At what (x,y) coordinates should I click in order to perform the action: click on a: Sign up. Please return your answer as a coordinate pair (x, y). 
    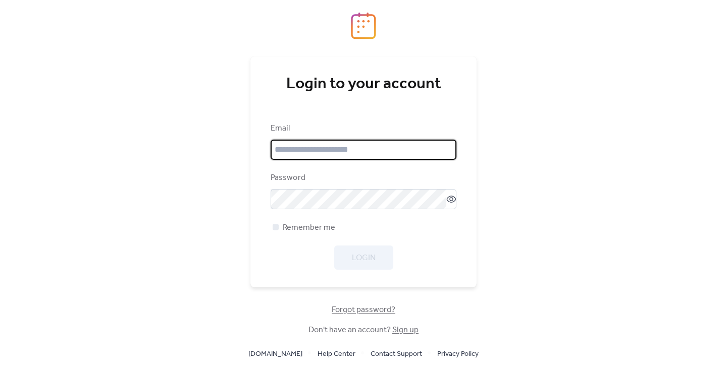
    Looking at the image, I should click on (405, 330).